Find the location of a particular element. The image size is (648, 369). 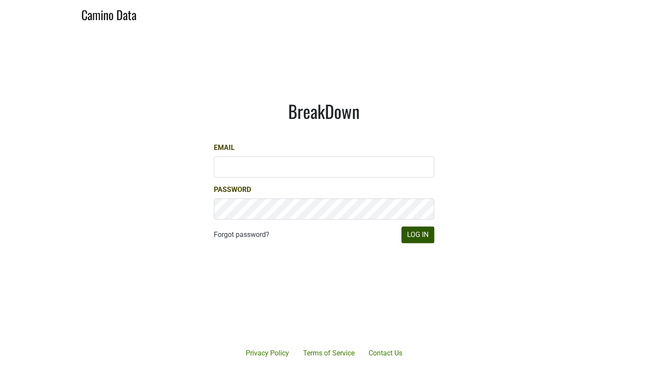

a: Terms of Service is located at coordinates (329, 353).